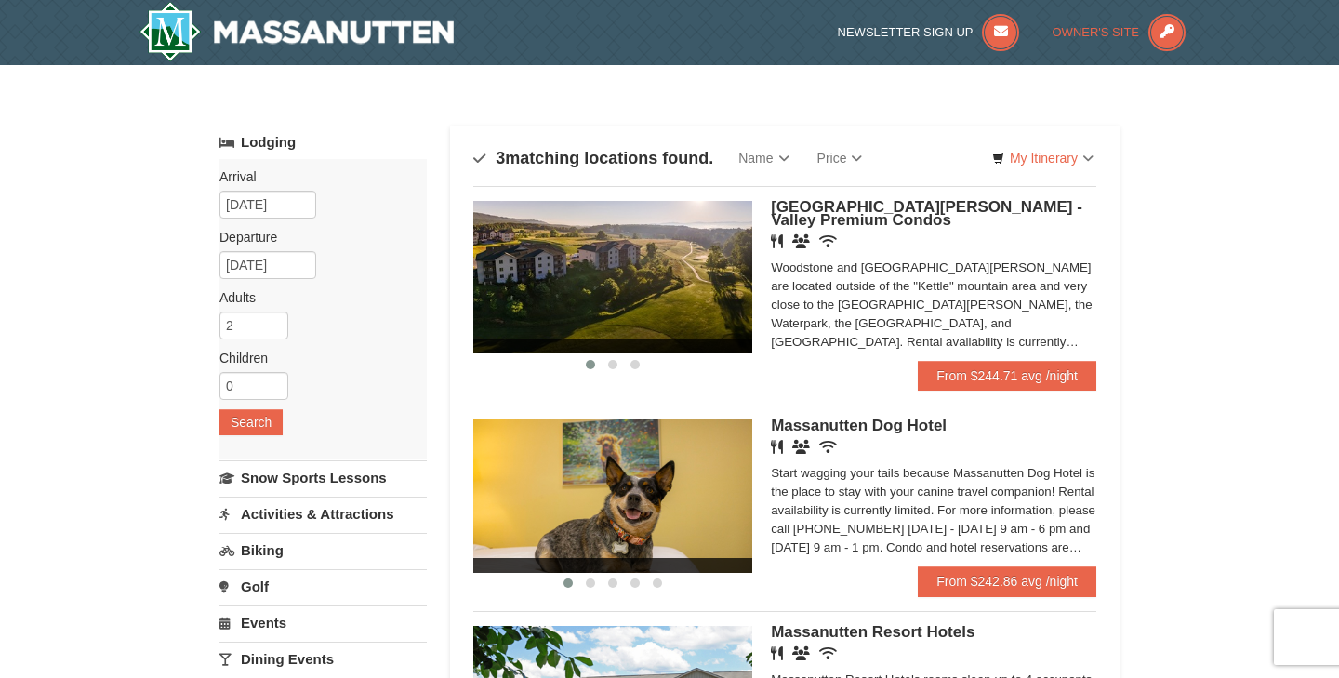  I want to click on label: Children, so click(316, 358).